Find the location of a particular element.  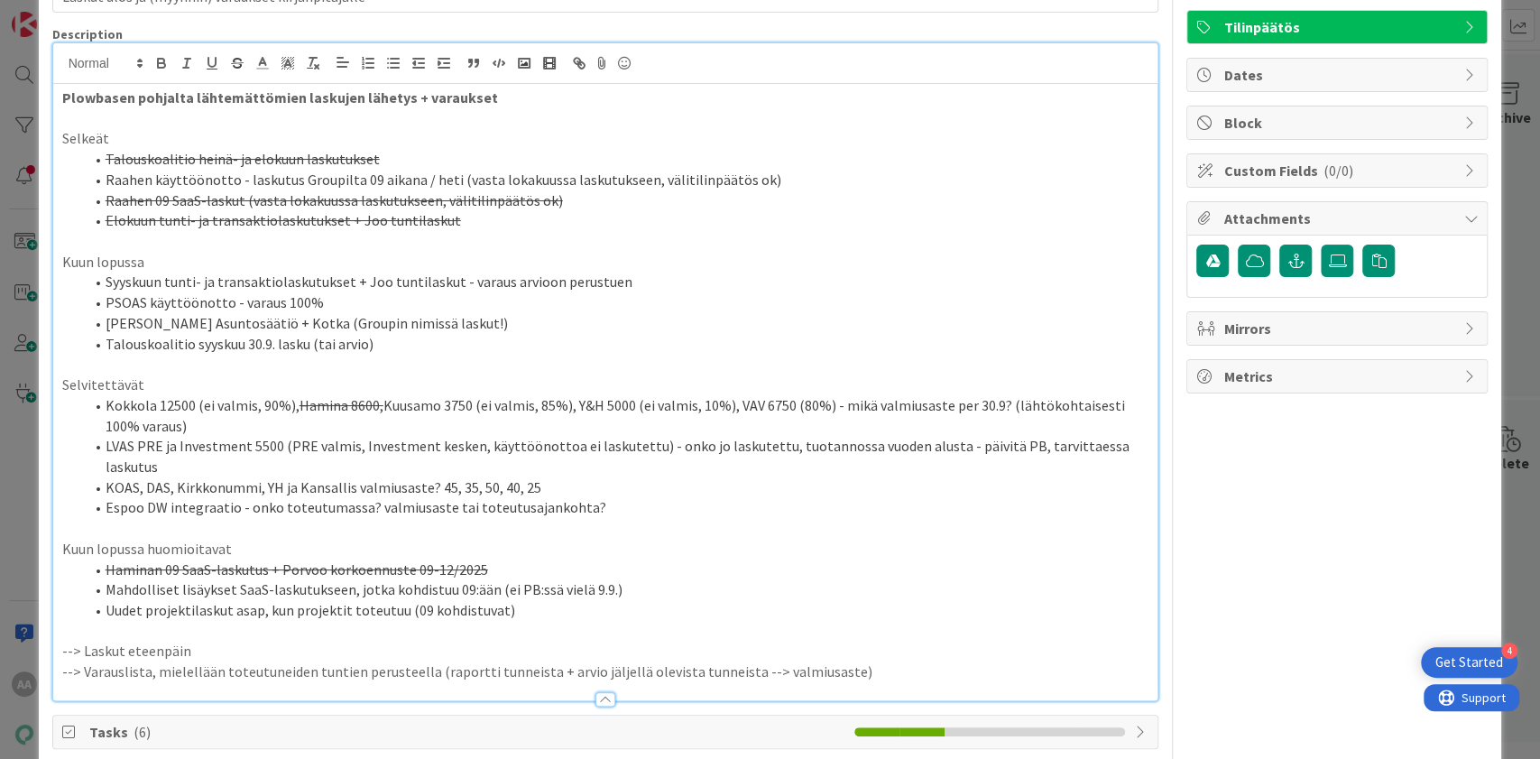

span: Description is located at coordinates (87, 34).